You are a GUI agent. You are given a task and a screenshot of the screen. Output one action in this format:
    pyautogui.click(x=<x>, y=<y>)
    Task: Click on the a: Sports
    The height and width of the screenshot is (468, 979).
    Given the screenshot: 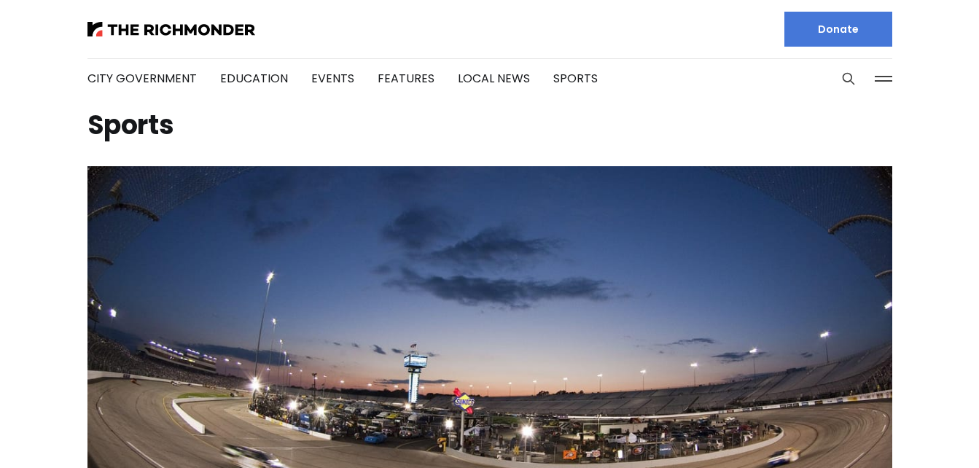 What is the action you would take?
    pyautogui.click(x=575, y=78)
    